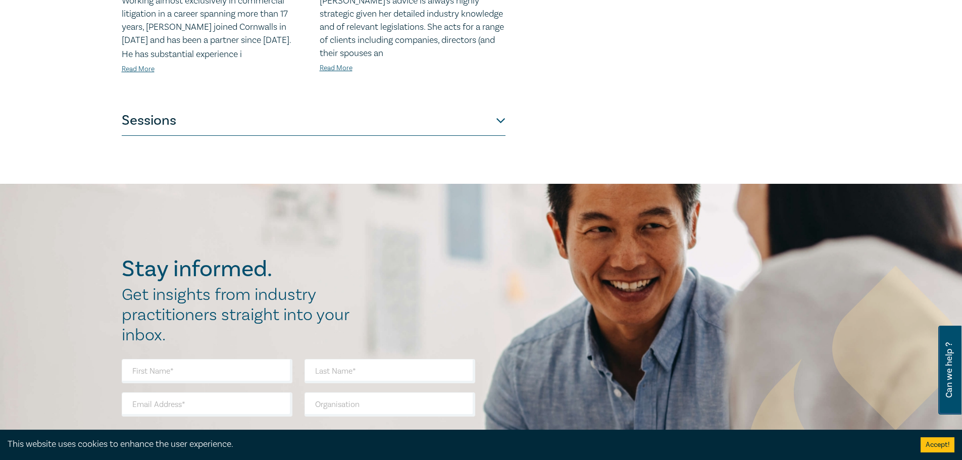  Describe the element at coordinates (390, 371) in the screenshot. I see `input: Last Name*` at that location.